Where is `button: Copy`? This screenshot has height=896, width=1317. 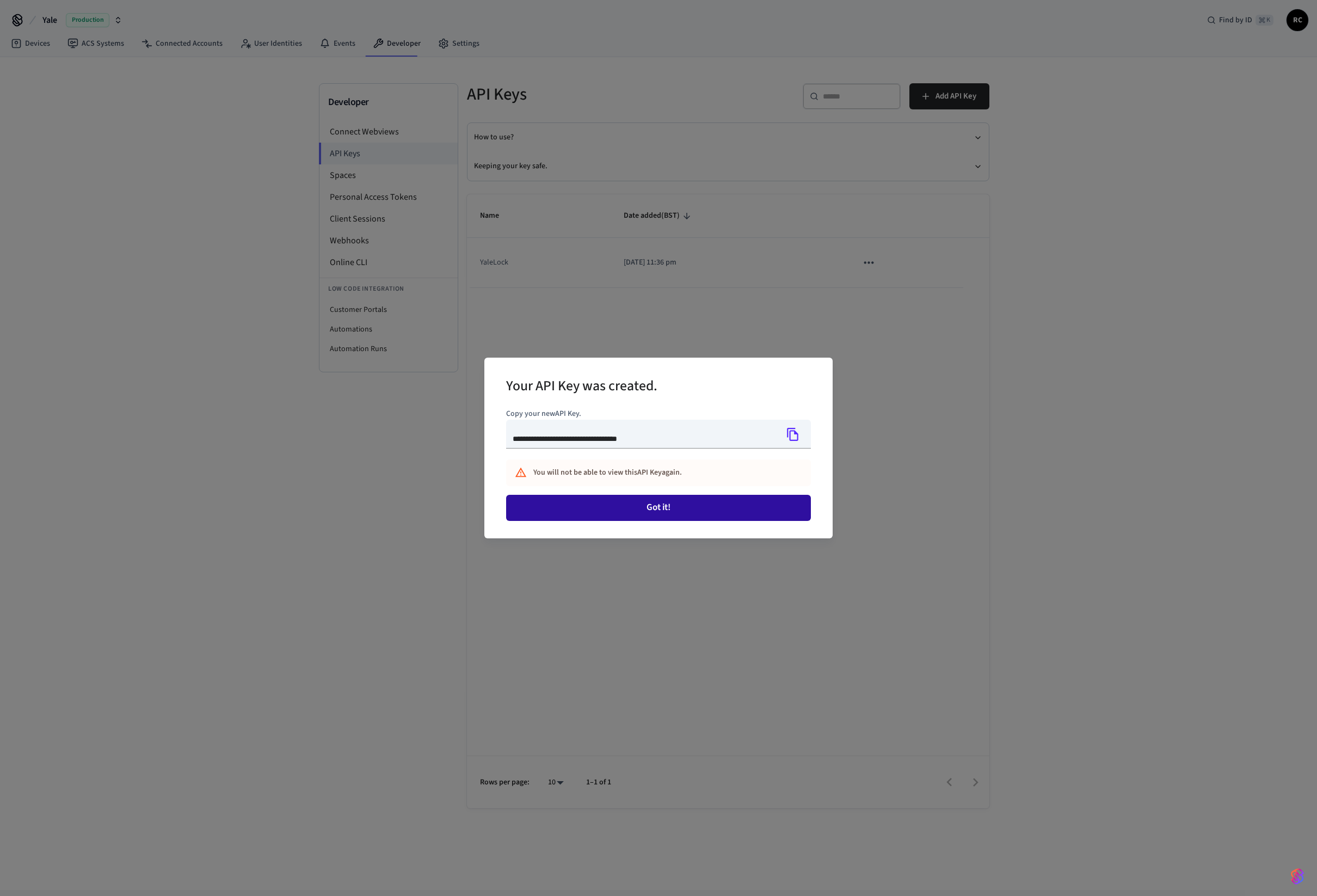
button: Copy is located at coordinates (793, 435).